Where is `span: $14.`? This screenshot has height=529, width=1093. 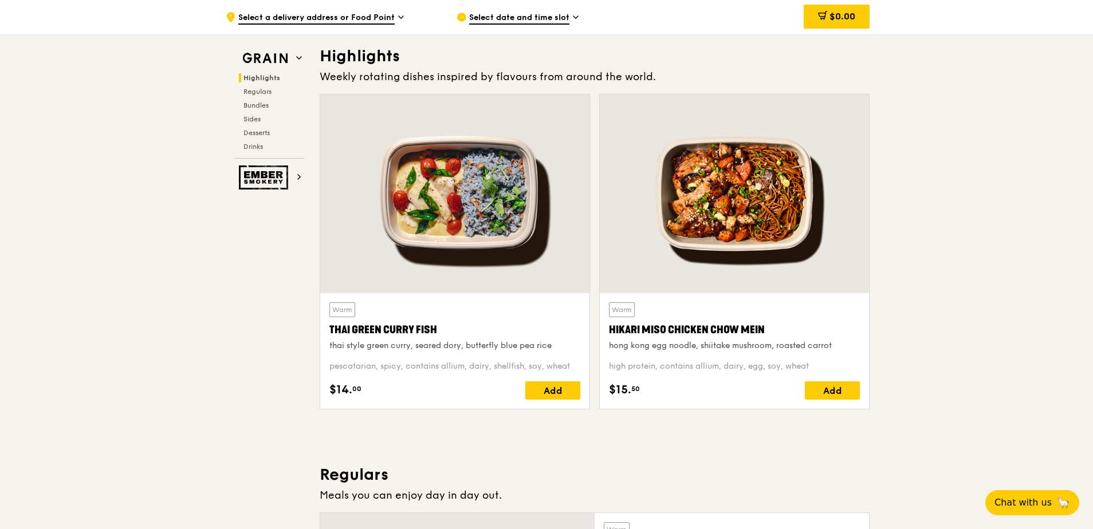 span: $14. is located at coordinates (341, 390).